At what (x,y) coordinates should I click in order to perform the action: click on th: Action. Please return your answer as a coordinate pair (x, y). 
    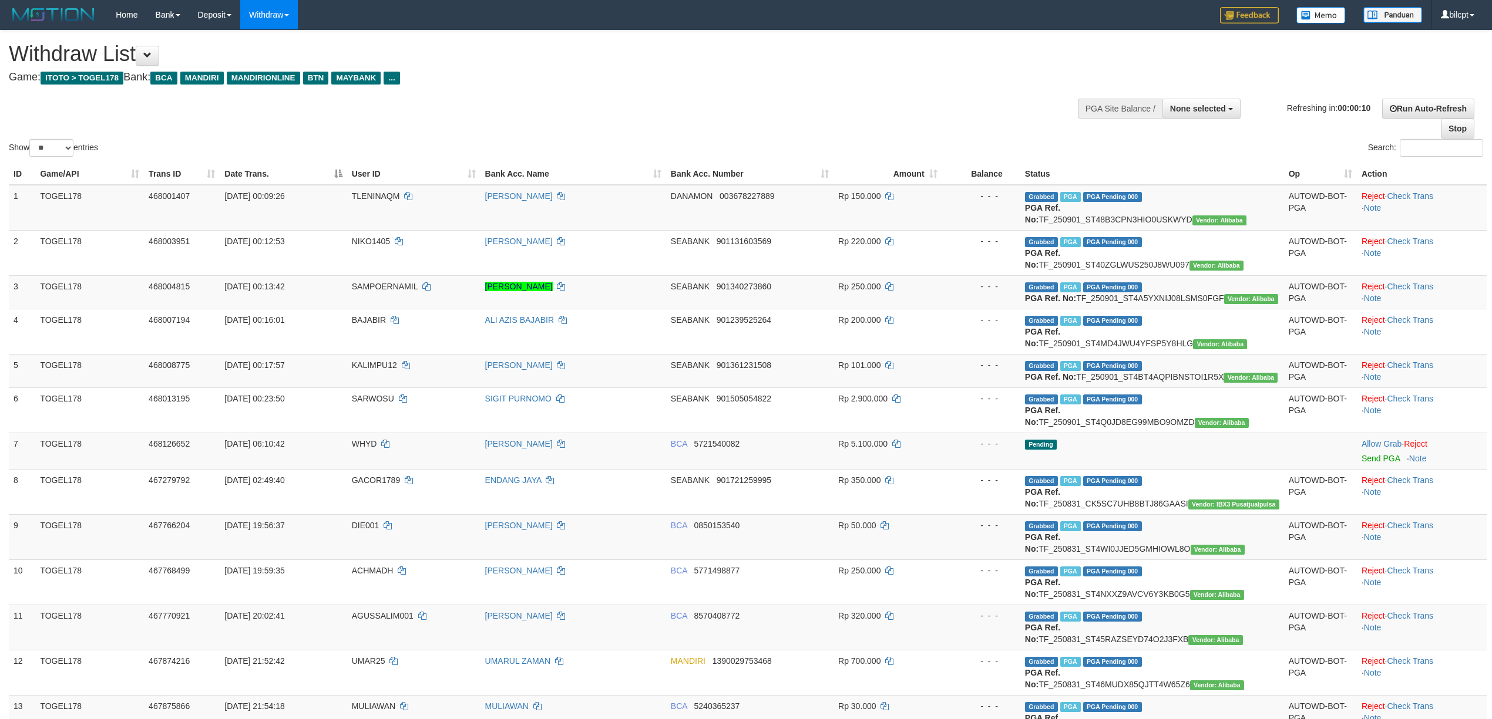
    Looking at the image, I should click on (1421, 174).